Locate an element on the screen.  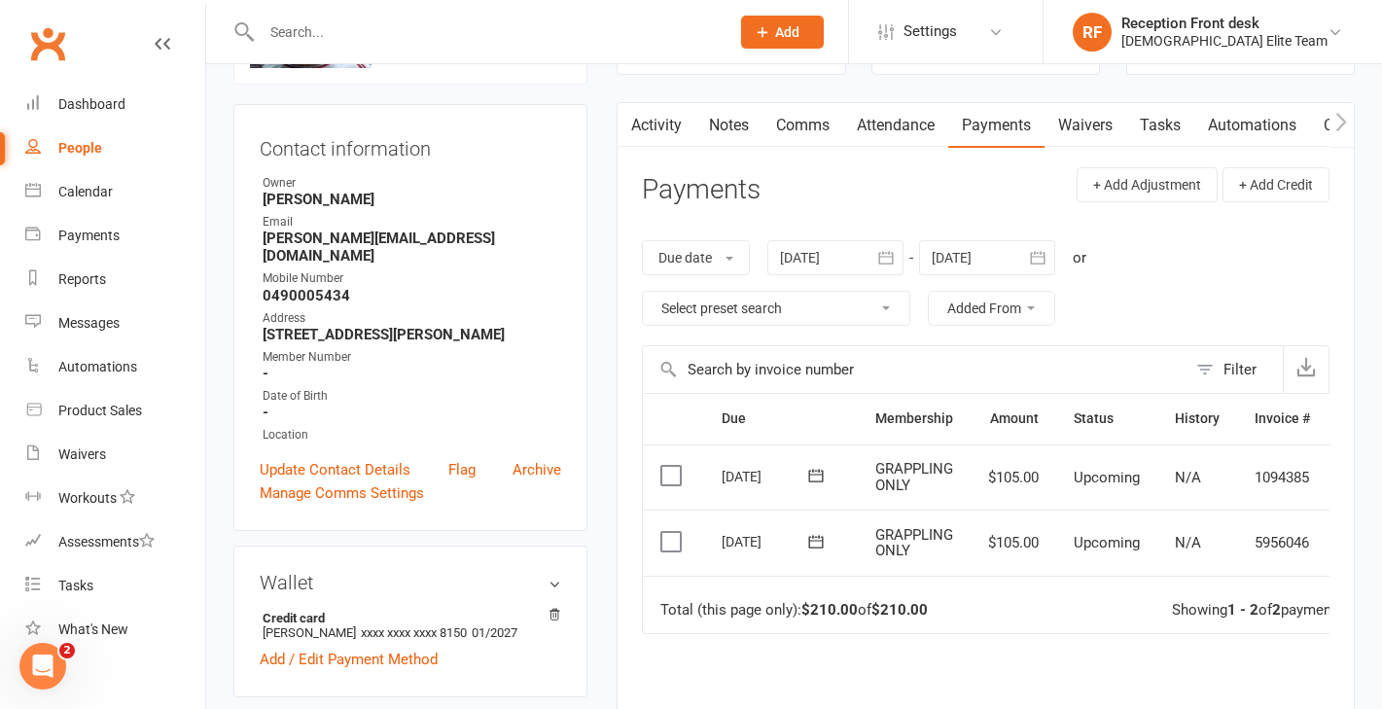
a: Comms is located at coordinates (803, 125).